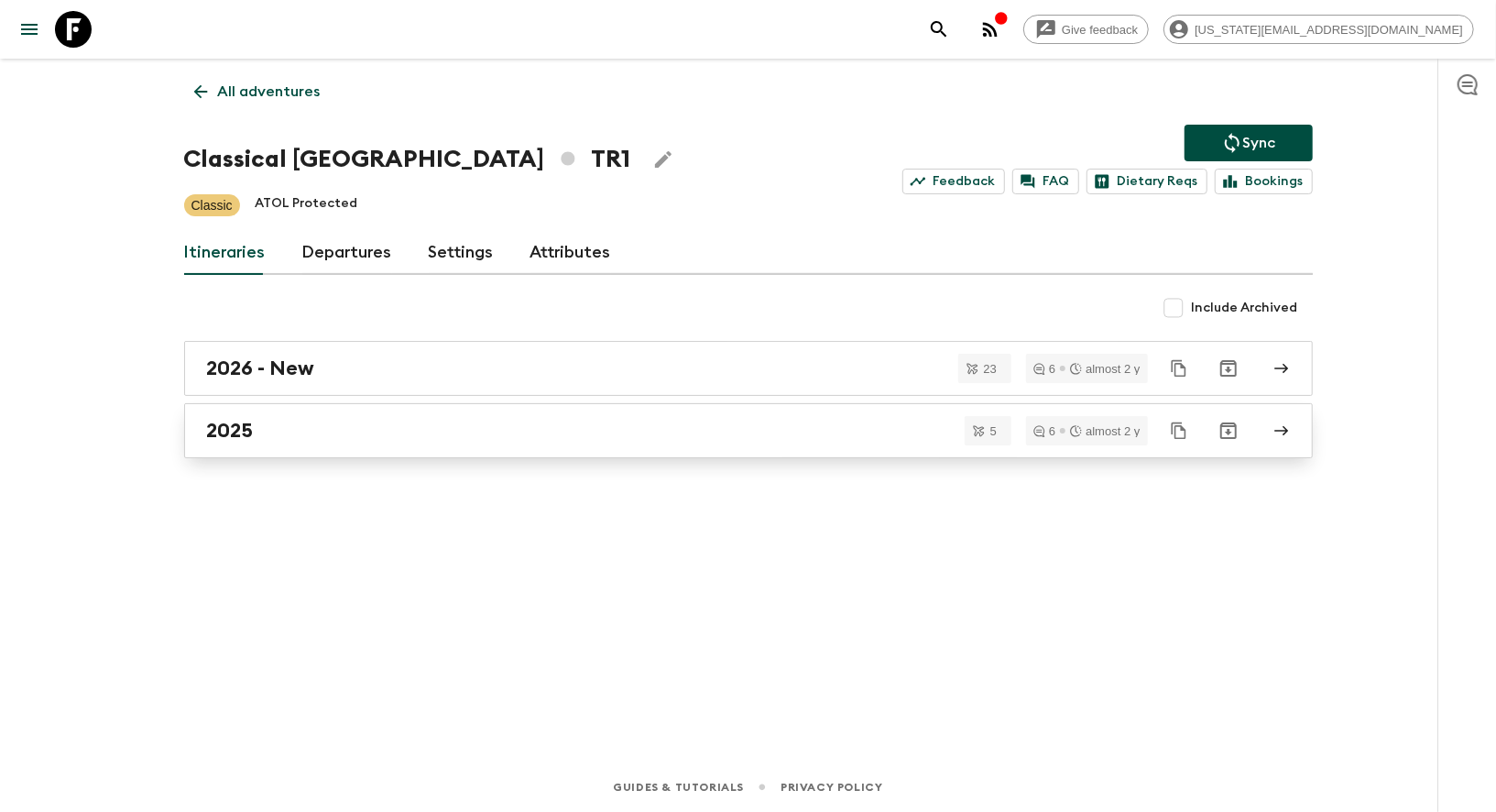 Image resolution: width=1496 pixels, height=812 pixels. Describe the element at coordinates (1263, 181) in the screenshot. I see `a: Bookings` at that location.